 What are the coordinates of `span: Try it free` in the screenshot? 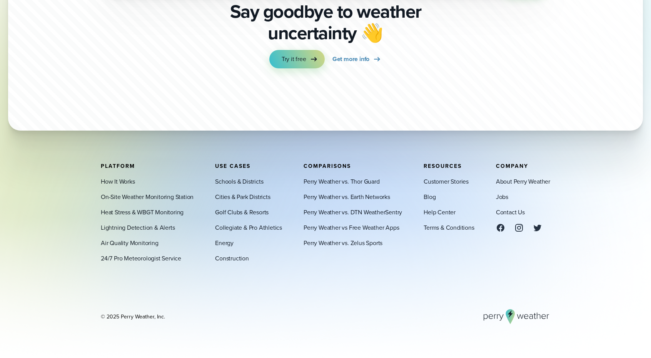 It's located at (294, 59).